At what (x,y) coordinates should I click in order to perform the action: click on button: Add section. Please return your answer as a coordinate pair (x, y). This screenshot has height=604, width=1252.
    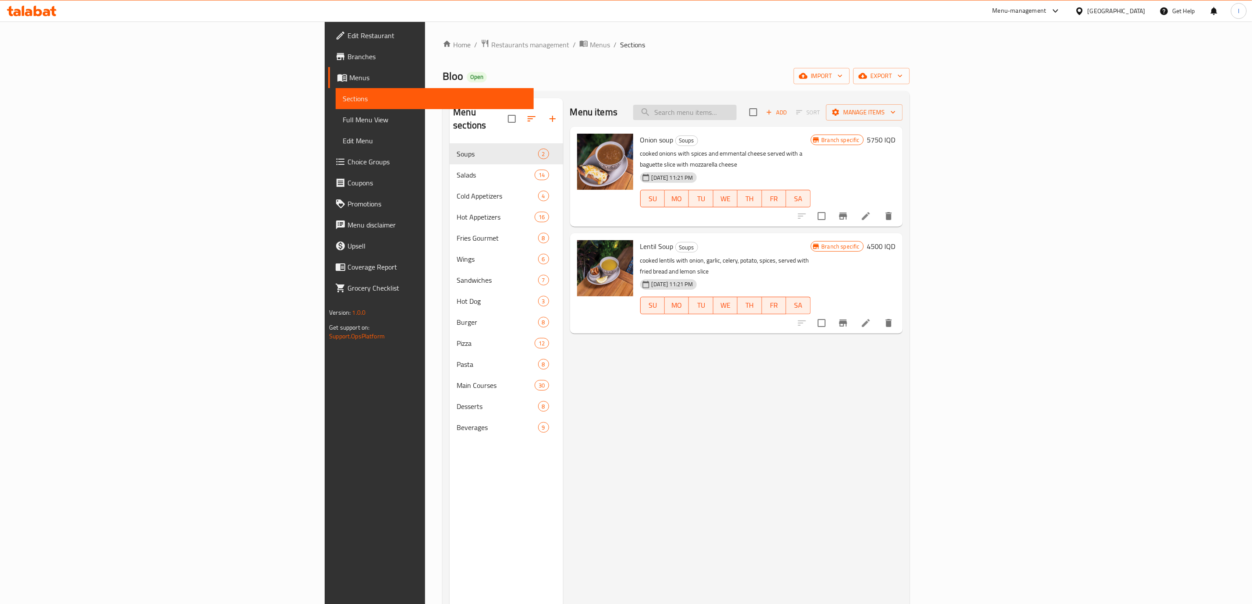
    Looking at the image, I should click on (553, 119).